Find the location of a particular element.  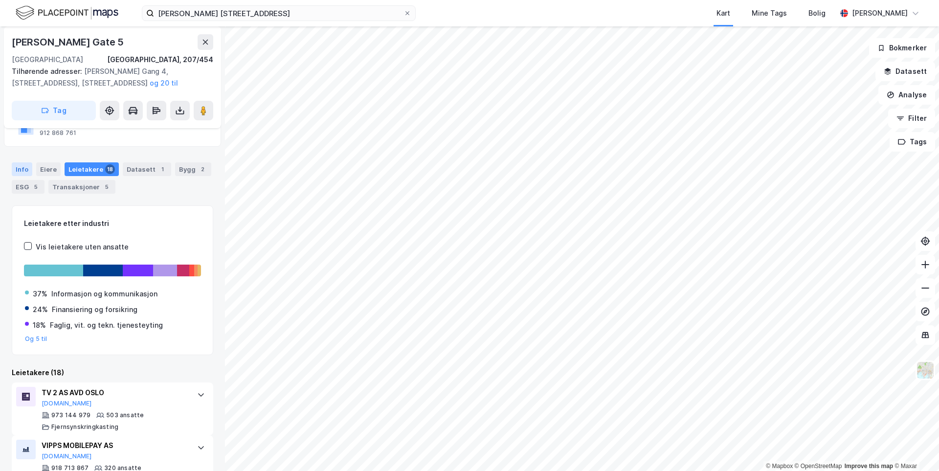

div: 912 868 761 is located at coordinates (58, 133).